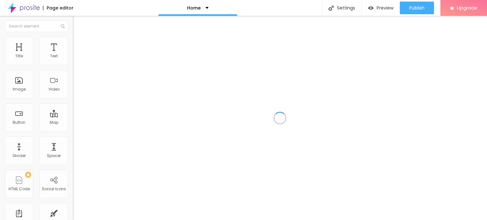  I want to click on div: Video, so click(54, 89).